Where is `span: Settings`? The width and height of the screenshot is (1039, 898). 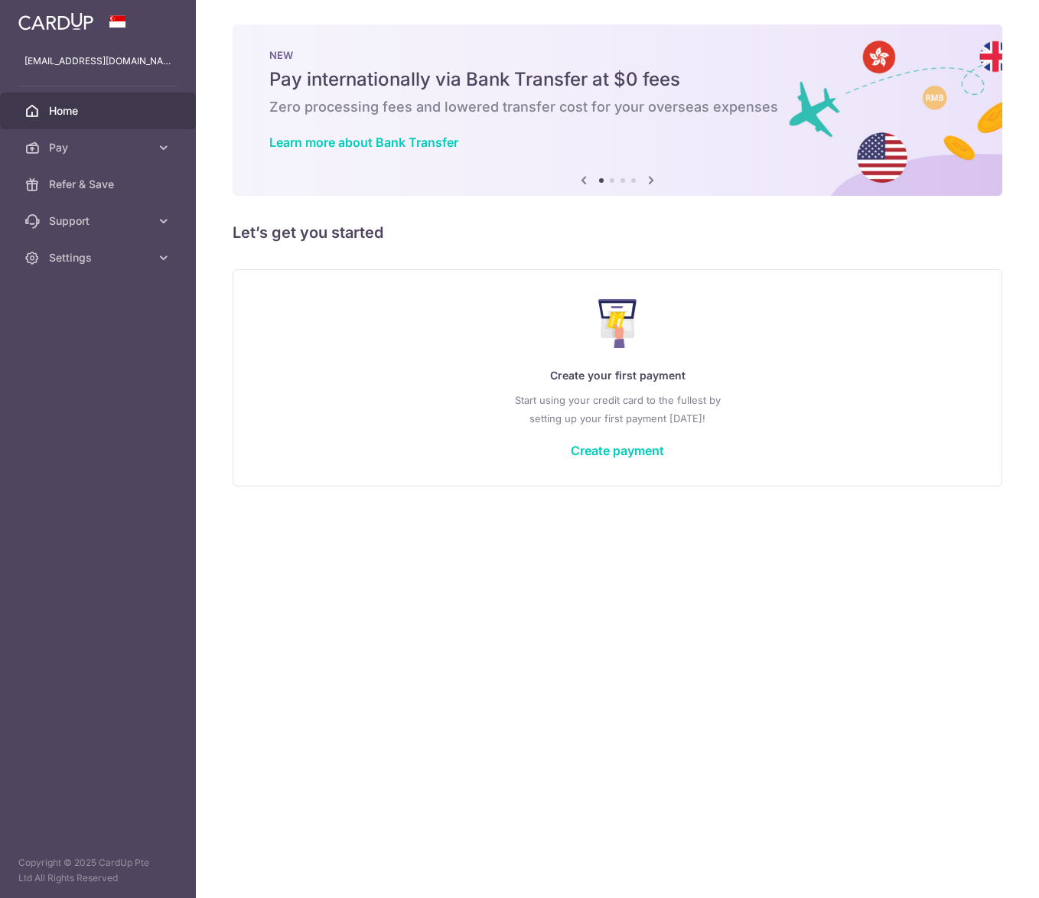 span: Settings is located at coordinates (99, 258).